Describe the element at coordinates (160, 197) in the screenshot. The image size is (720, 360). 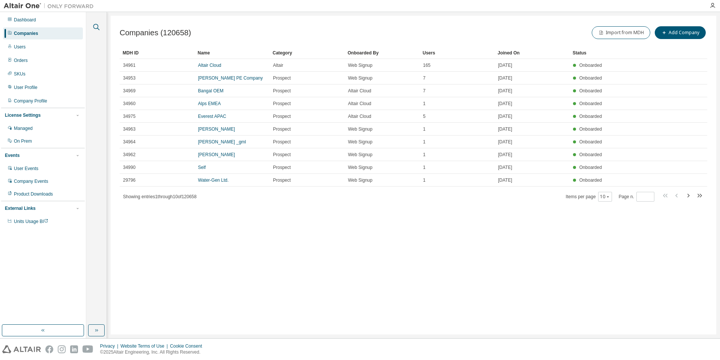
I see `span: Showing entries 1 through 10 of 120658` at that location.